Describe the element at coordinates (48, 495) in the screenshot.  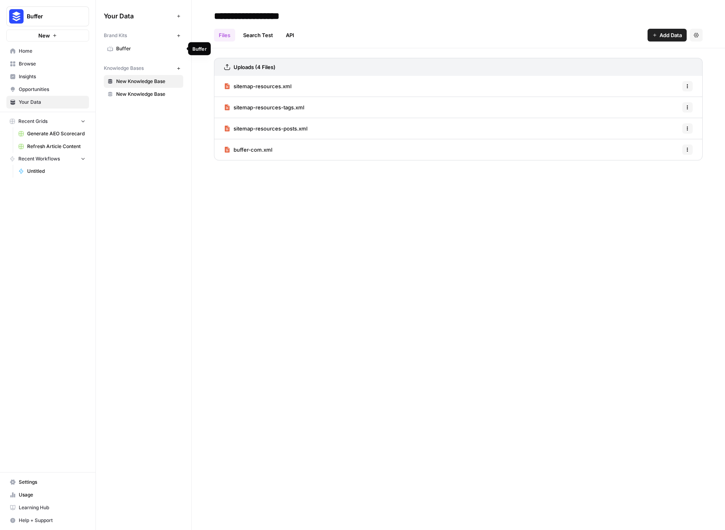
I see `a: Usage` at that location.